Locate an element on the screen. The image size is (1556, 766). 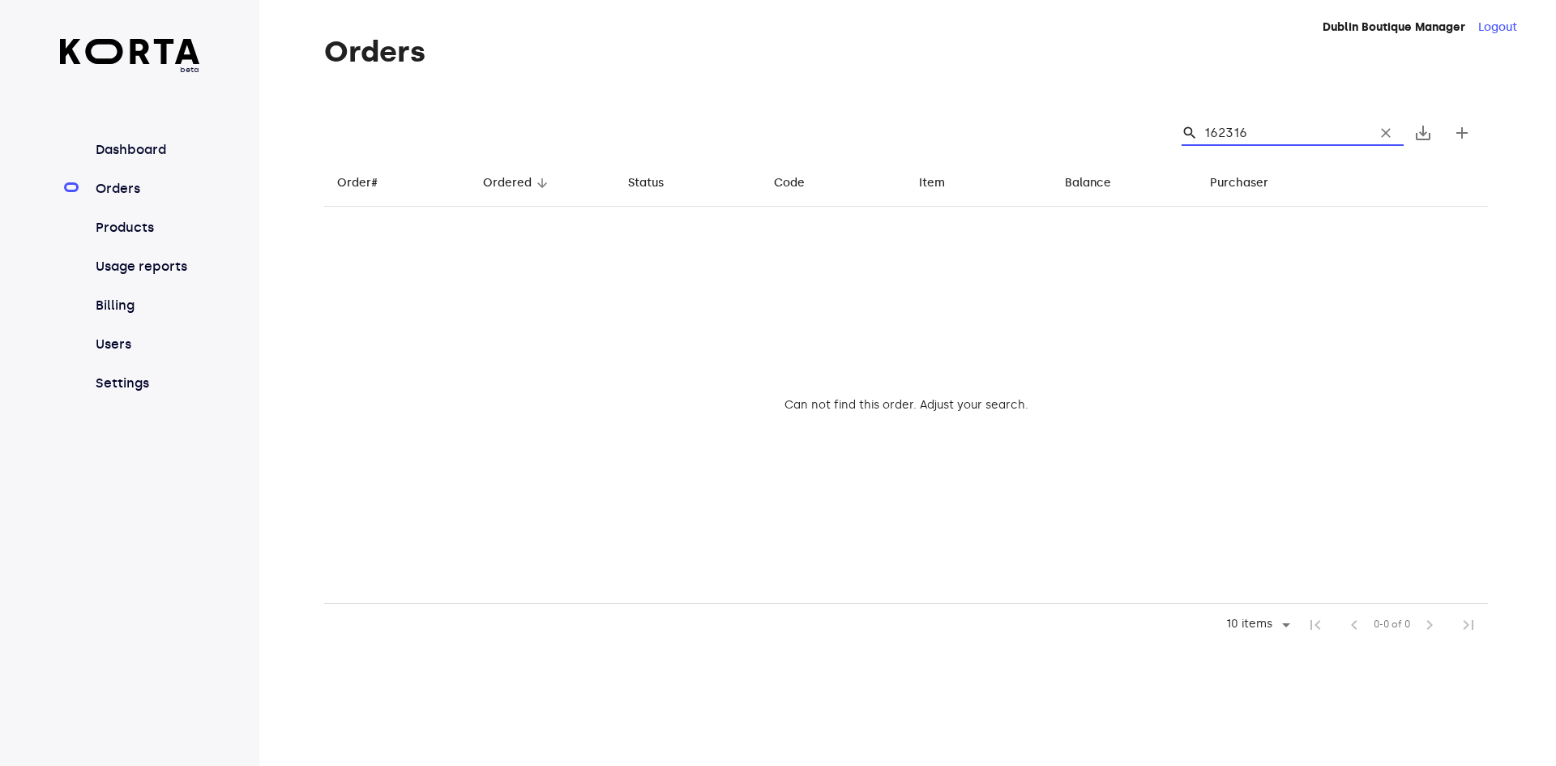
button: Logout is located at coordinates (1498, 28).